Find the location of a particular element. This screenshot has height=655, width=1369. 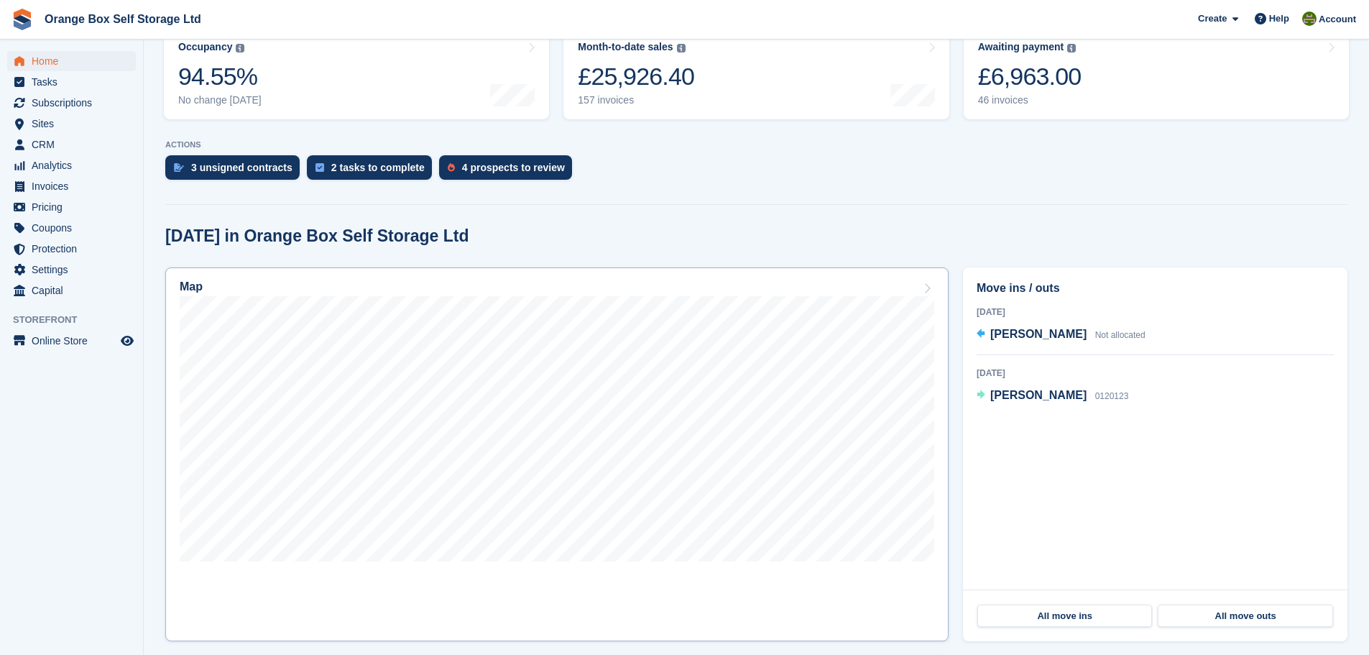

h2: Map is located at coordinates (191, 287).